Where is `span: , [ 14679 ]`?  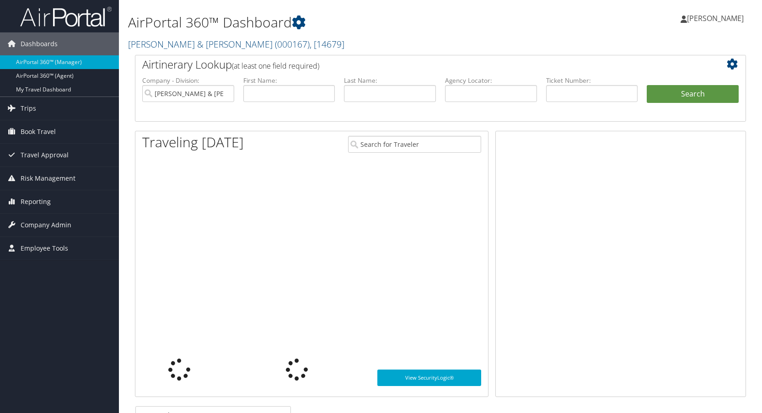 span: , [ 14679 ] is located at coordinates (327, 44).